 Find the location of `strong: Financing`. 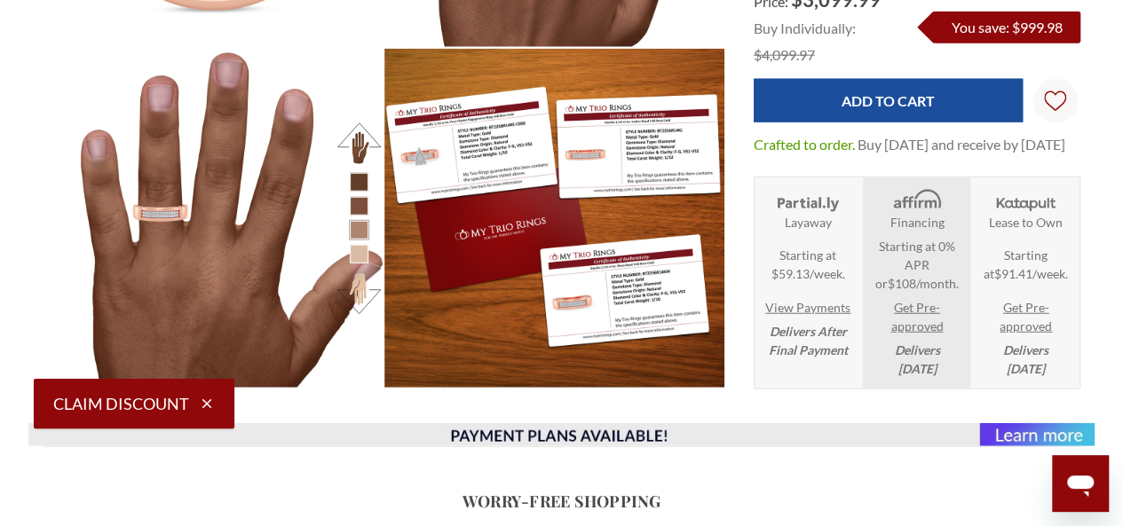

strong: Financing is located at coordinates (916, 221).